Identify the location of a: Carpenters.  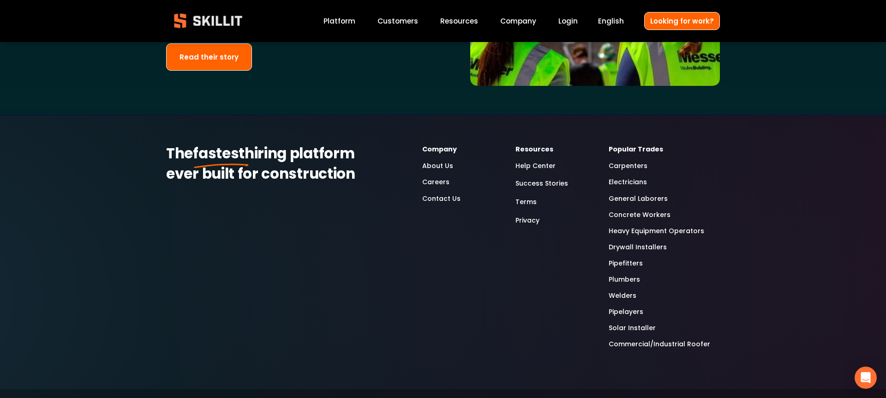
(628, 166).